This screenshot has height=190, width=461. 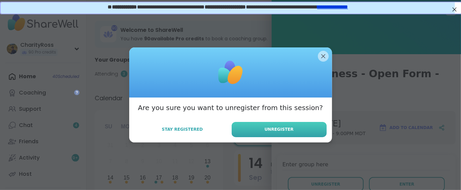 I want to click on button: Unregister, so click(x=279, y=129).